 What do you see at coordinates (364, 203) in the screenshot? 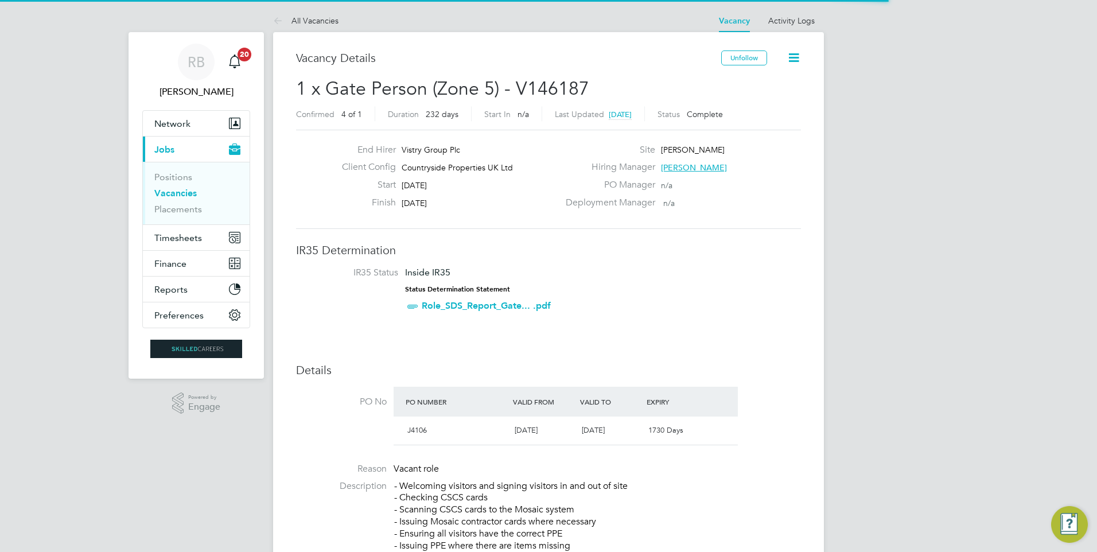
I see `label: Finish` at bounding box center [364, 203].